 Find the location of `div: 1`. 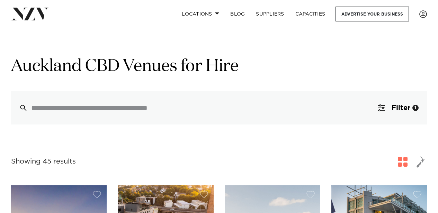

div: 1 is located at coordinates (416, 108).